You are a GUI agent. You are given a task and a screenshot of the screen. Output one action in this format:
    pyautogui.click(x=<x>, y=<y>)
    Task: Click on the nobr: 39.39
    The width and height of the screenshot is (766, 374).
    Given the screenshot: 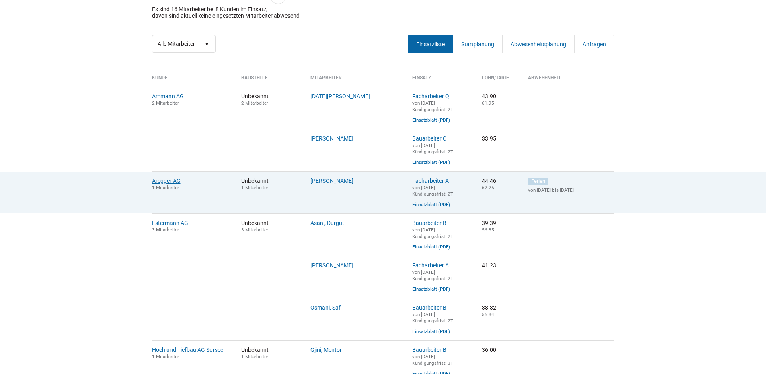 What is the action you would take?
    pyautogui.click(x=489, y=223)
    